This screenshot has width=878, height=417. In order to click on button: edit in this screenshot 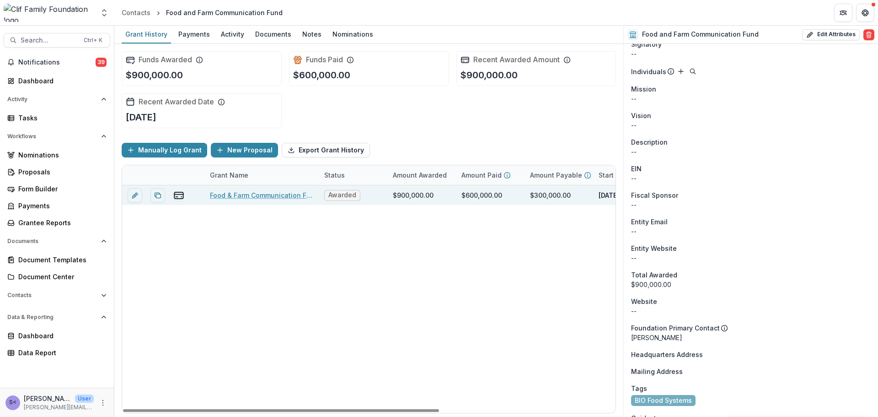, I will do `click(135, 195)`.